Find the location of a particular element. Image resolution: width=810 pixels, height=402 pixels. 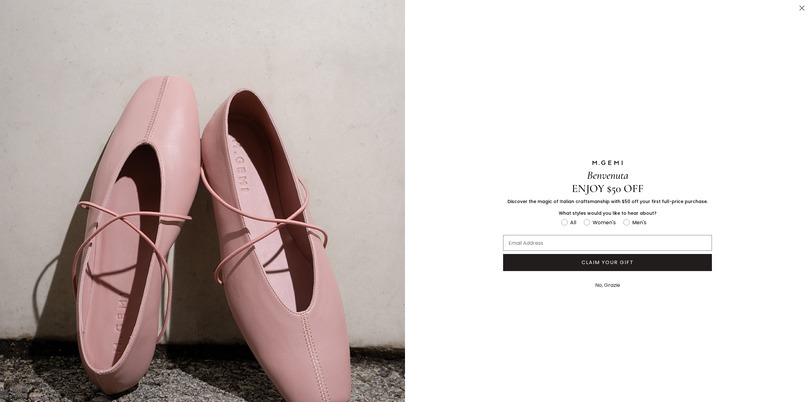

span: What styles would you like to hear about? is located at coordinates (608, 213).